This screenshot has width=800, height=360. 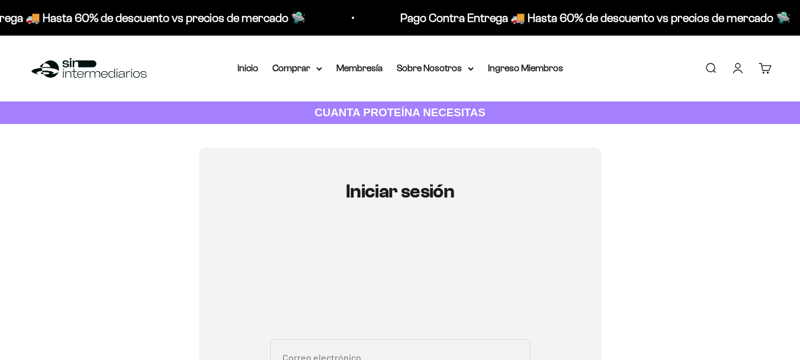 I want to click on strong: CUANTA PROTEÍNA NECESITAS, so click(x=400, y=112).